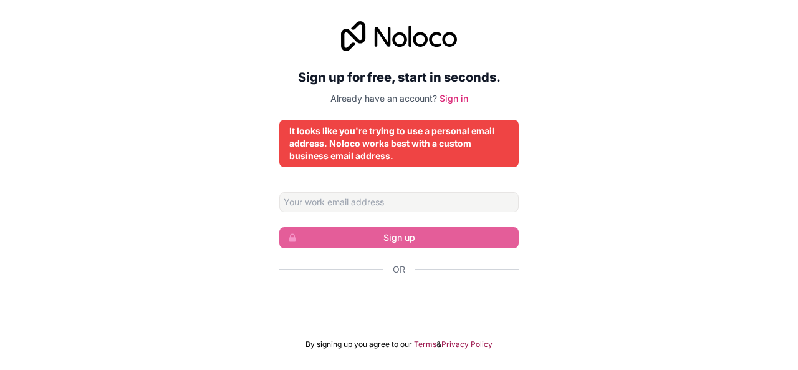 The height and width of the screenshot is (370, 798). Describe the element at coordinates (384, 98) in the screenshot. I see `span: Already have an account?` at that location.